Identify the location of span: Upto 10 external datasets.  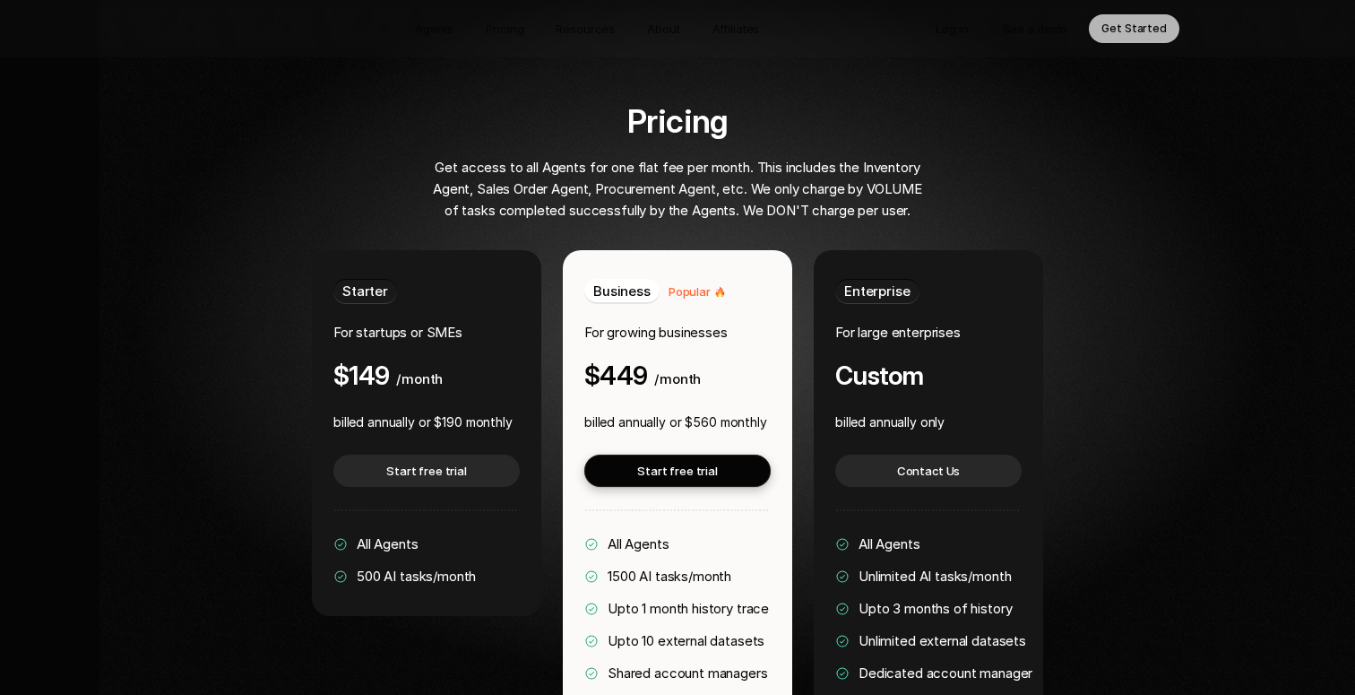
(686, 640).